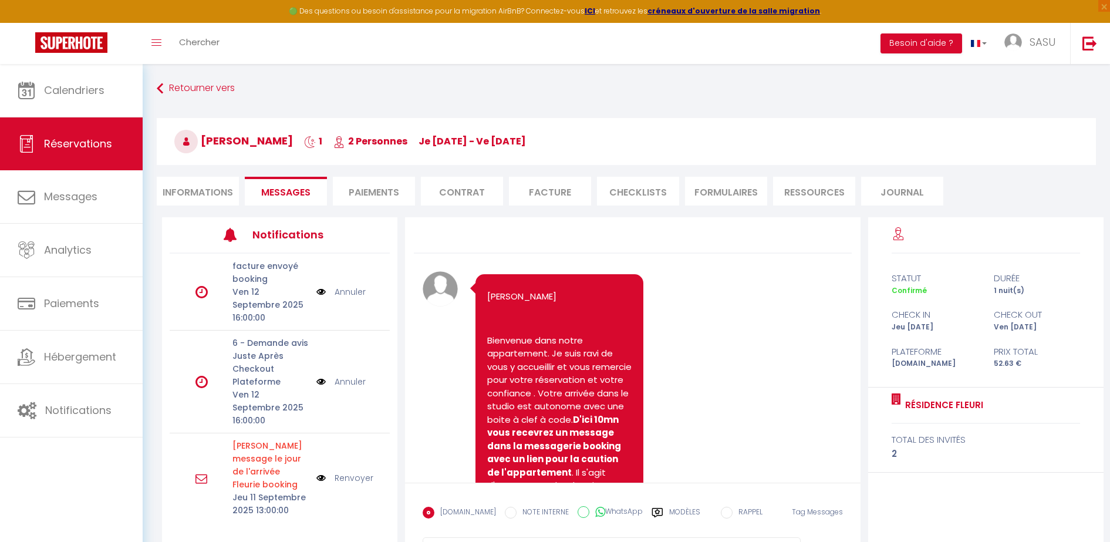 This screenshot has height=542, width=1110. Describe the element at coordinates (590, 11) in the screenshot. I see `strong: ICI` at that location.